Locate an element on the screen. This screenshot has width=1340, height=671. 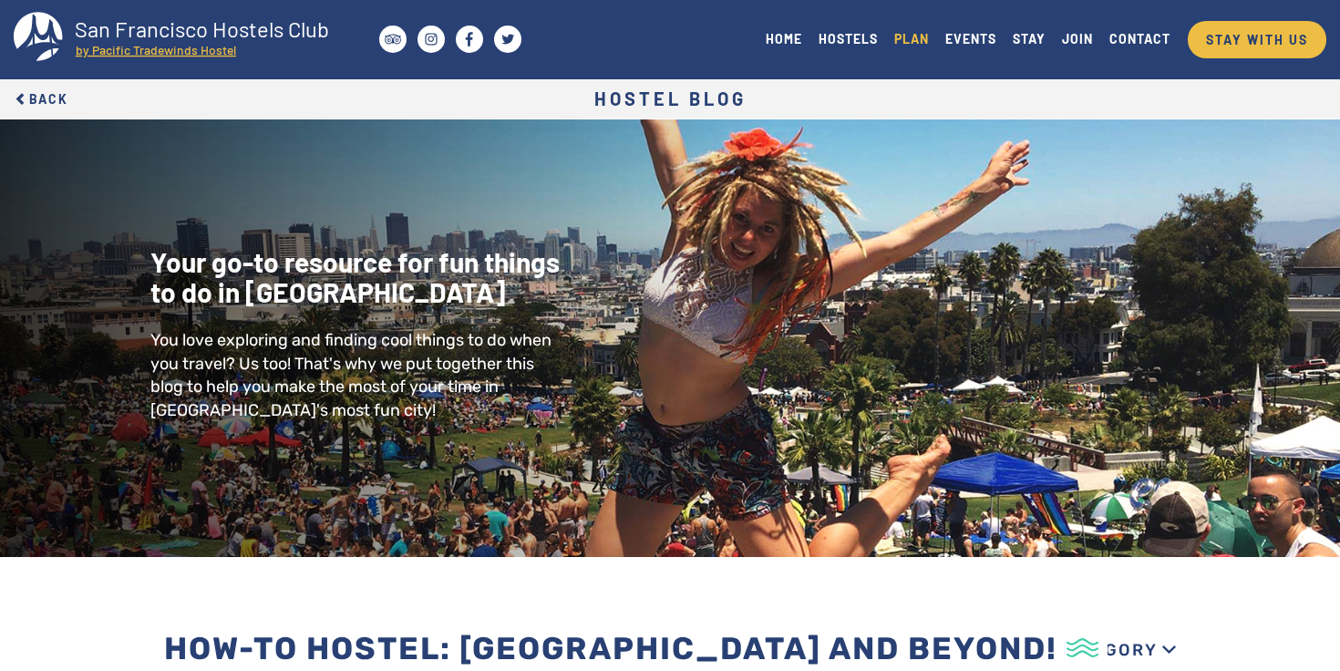
a: STAY is located at coordinates (1030, 38).